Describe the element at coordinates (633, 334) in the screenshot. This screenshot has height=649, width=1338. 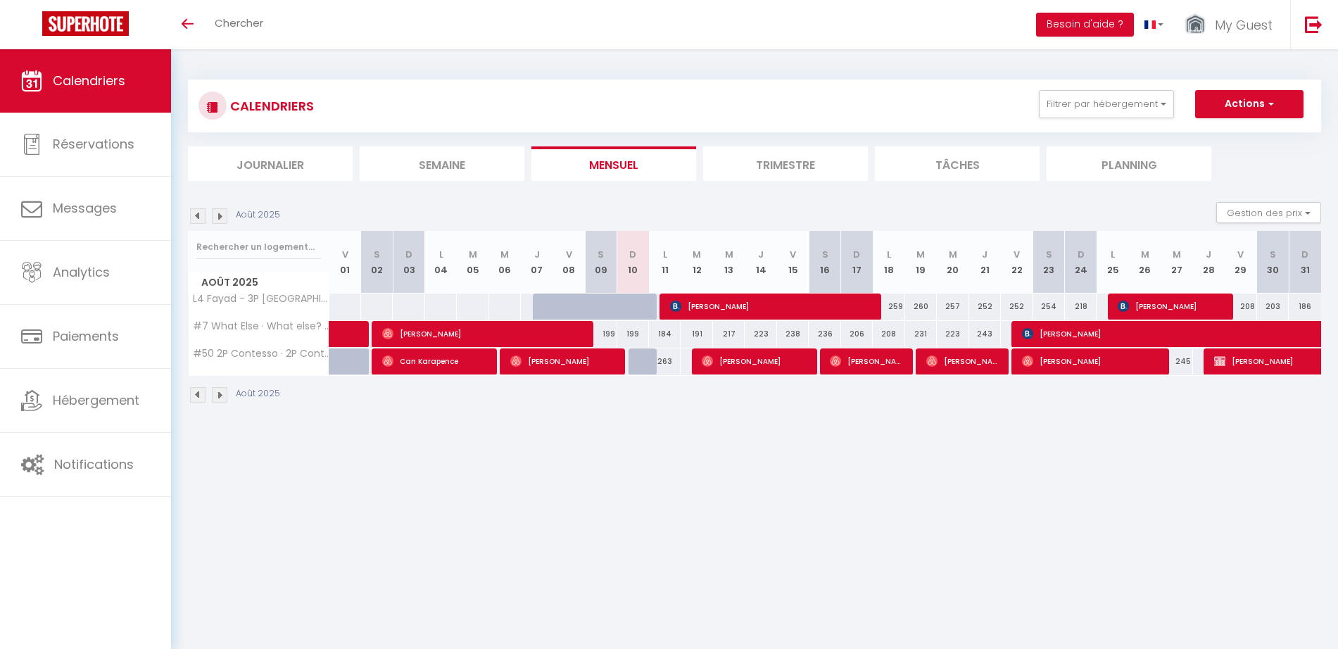
I see `div: 199` at that location.